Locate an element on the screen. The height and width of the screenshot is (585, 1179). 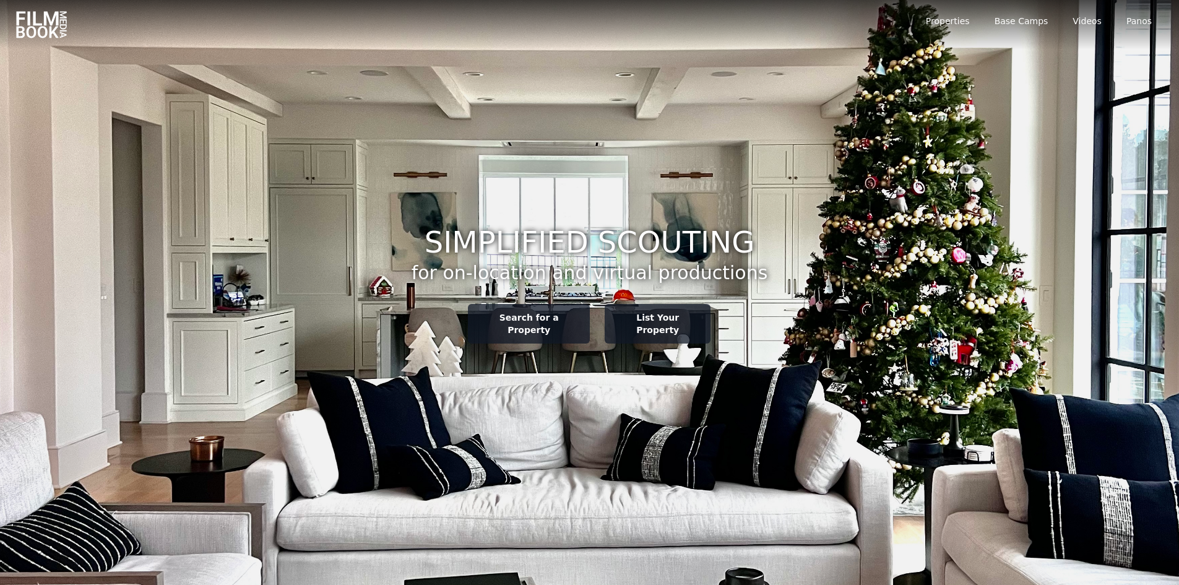
a: Videos is located at coordinates (1087, 21).